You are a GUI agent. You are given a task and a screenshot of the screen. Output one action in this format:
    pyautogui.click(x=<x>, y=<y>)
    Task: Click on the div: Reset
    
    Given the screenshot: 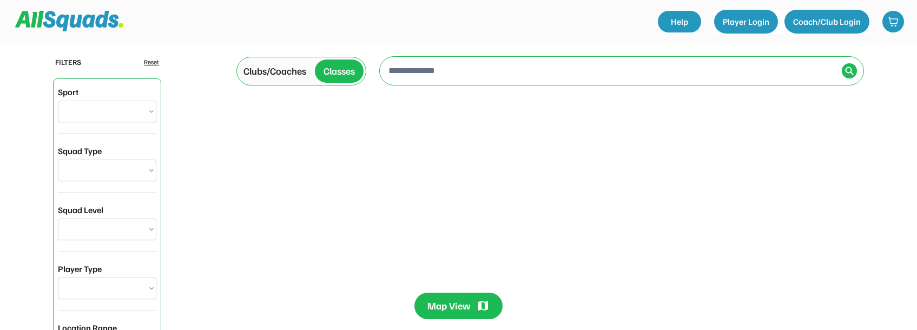 What is the action you would take?
    pyautogui.click(x=152, y=62)
    